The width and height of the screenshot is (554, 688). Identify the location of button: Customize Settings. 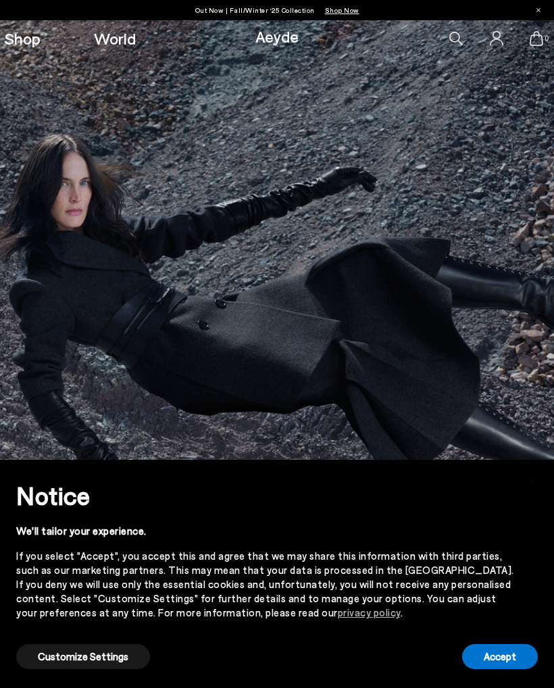
(83, 657).